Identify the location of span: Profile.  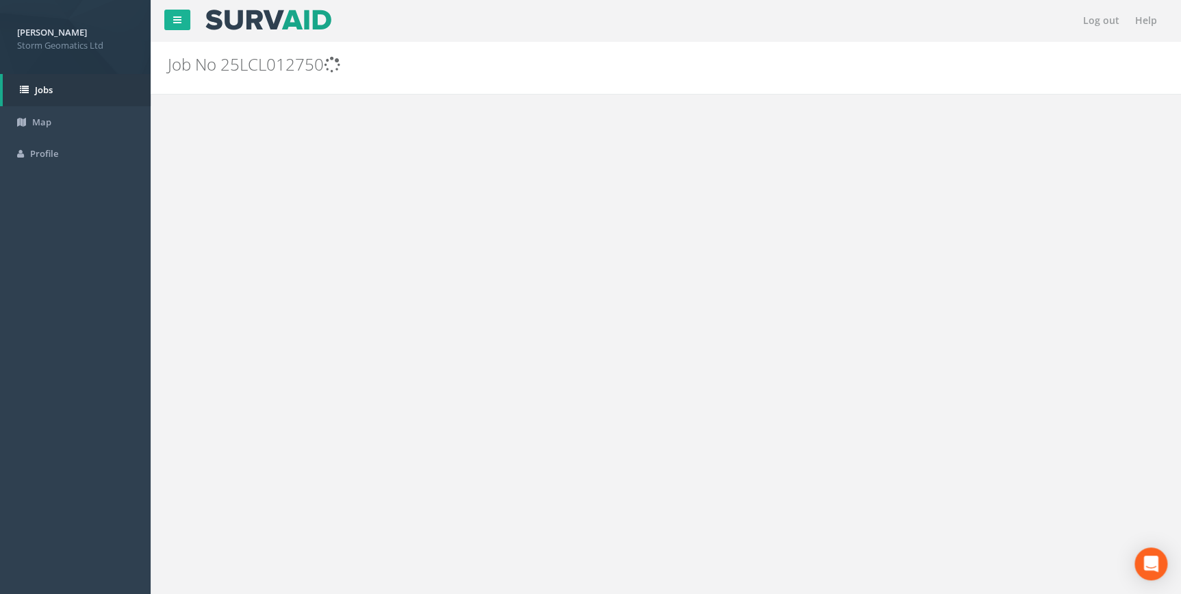
(44, 153).